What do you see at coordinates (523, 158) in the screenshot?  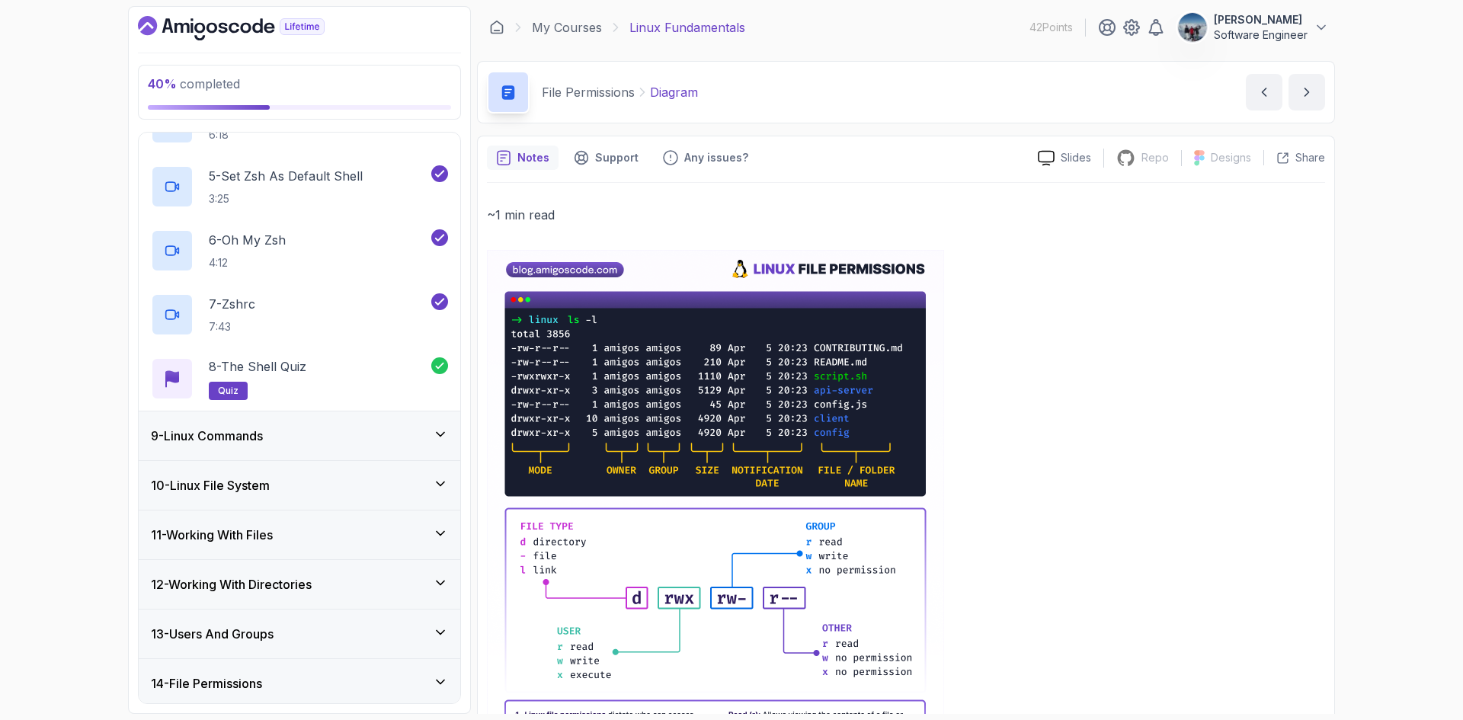 I see `button: notes button` at bounding box center [523, 158].